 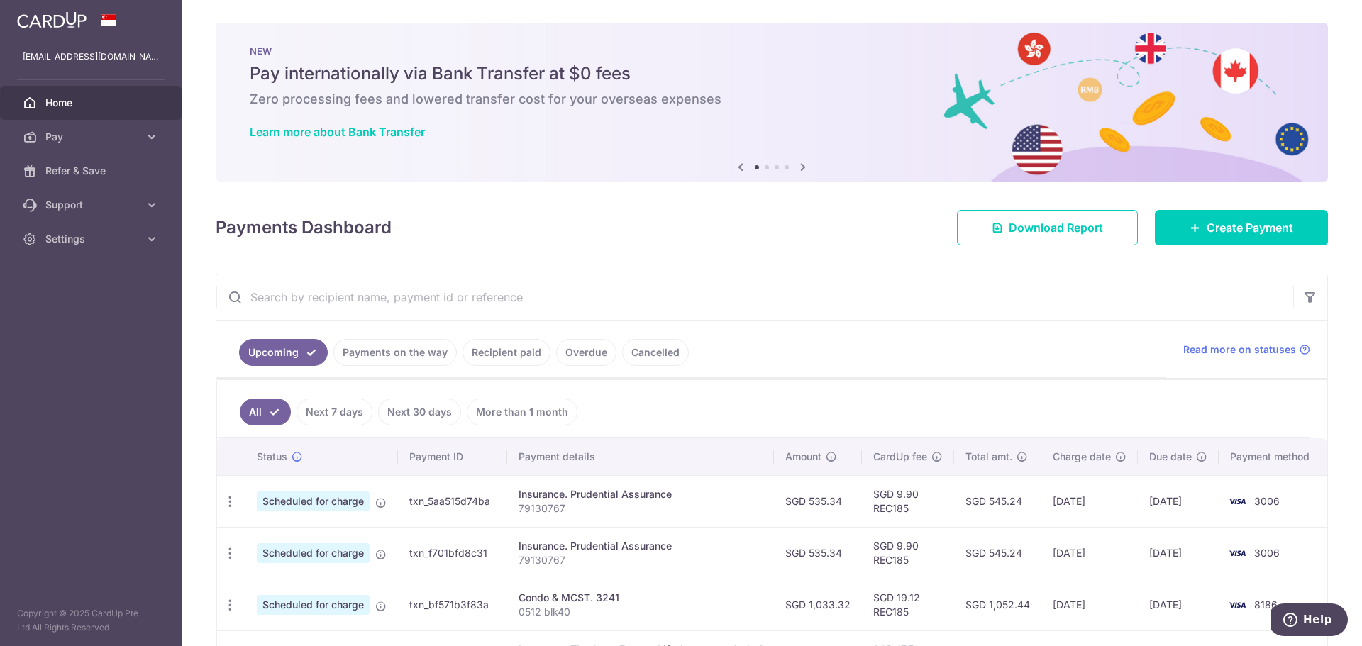 I want to click on span: Status, so click(x=272, y=457).